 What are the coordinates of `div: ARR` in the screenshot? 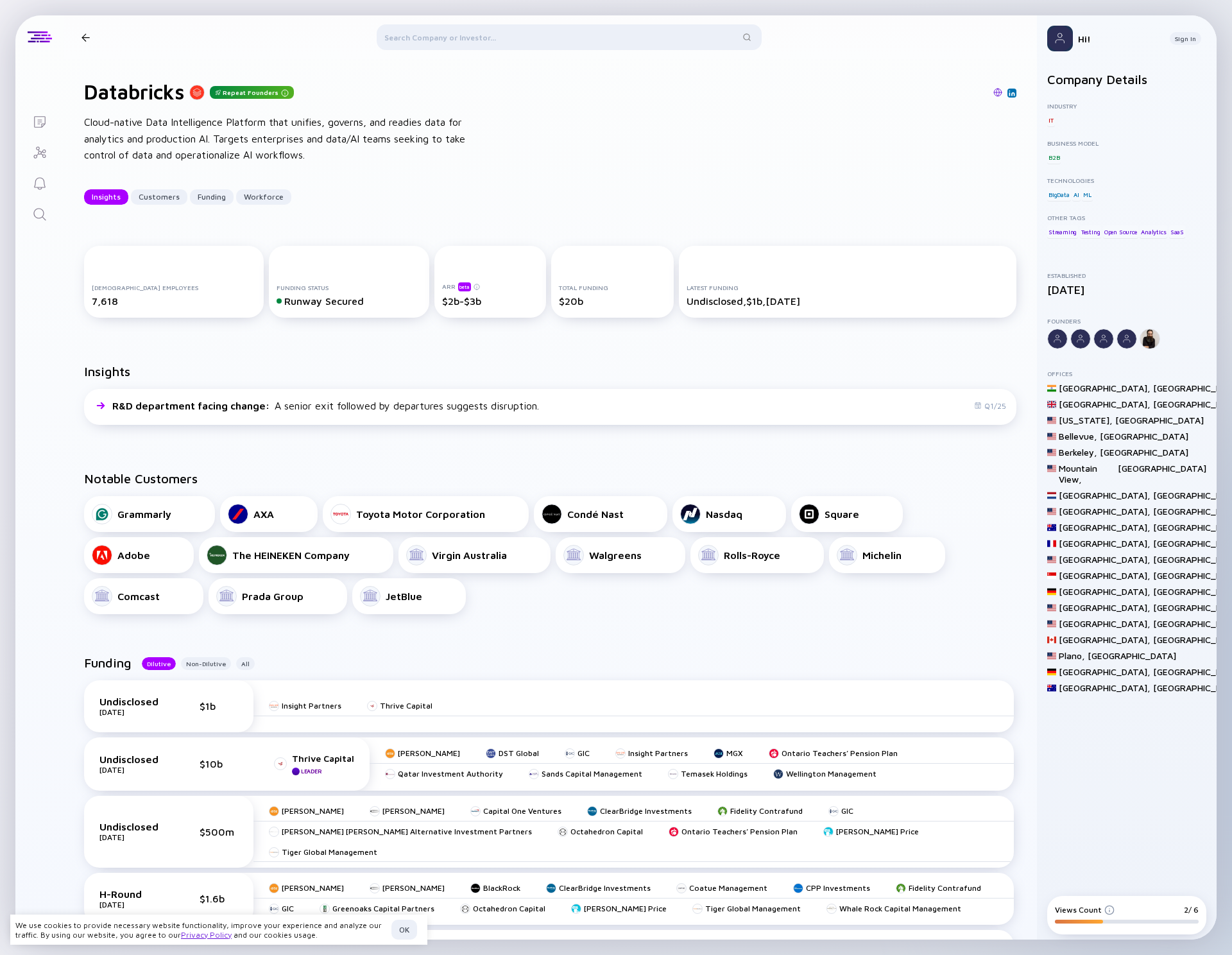 It's located at (490, 286).